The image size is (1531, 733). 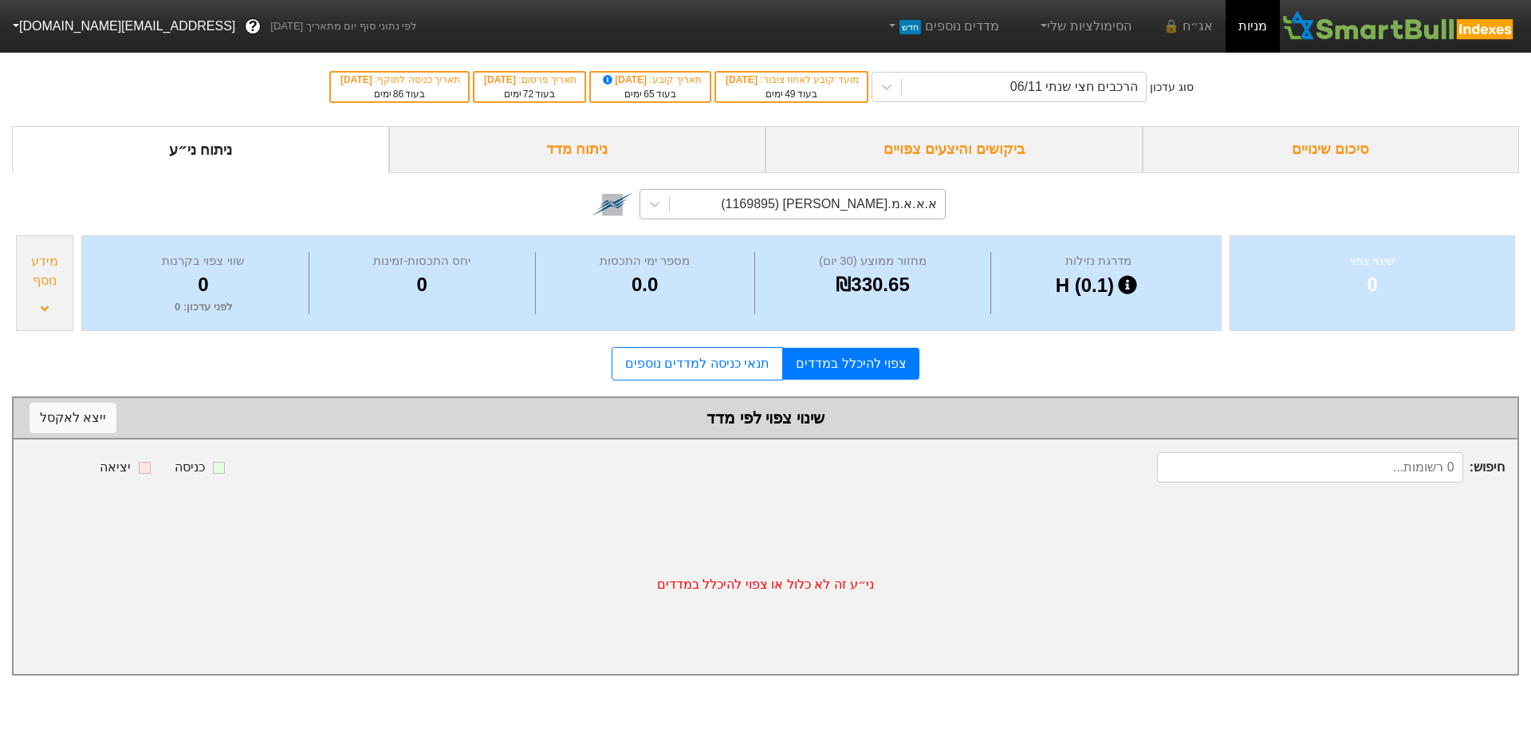 What do you see at coordinates (528, 94) in the screenshot?
I see `span: 72` at bounding box center [528, 94].